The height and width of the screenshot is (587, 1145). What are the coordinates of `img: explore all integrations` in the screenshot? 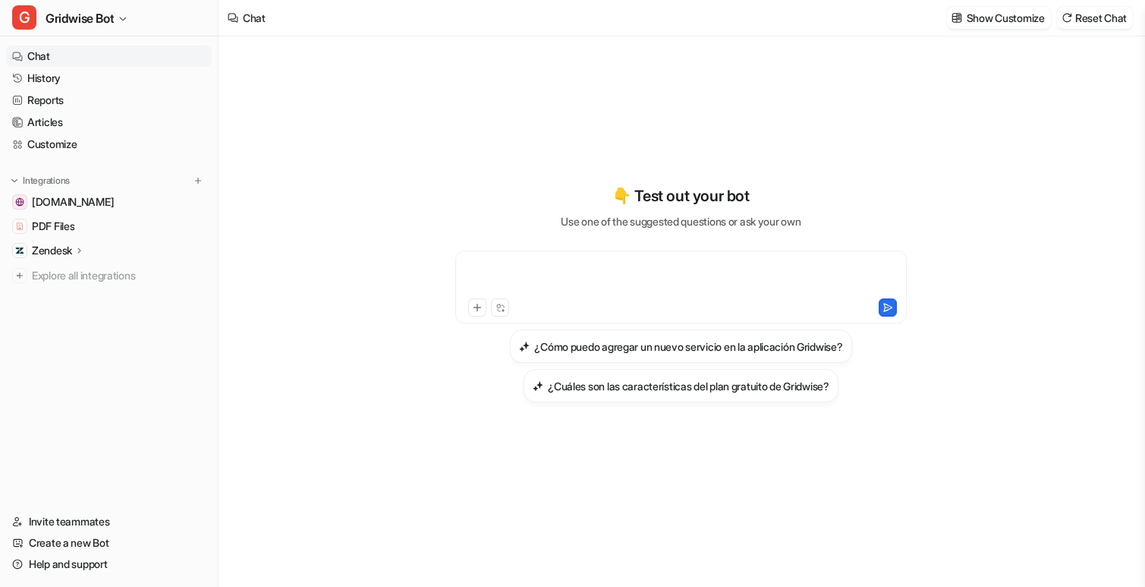 It's located at (20, 275).